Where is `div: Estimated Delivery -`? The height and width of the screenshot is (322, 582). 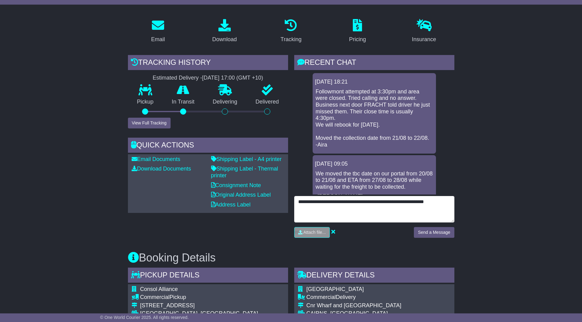 div: Estimated Delivery - is located at coordinates (208, 78).